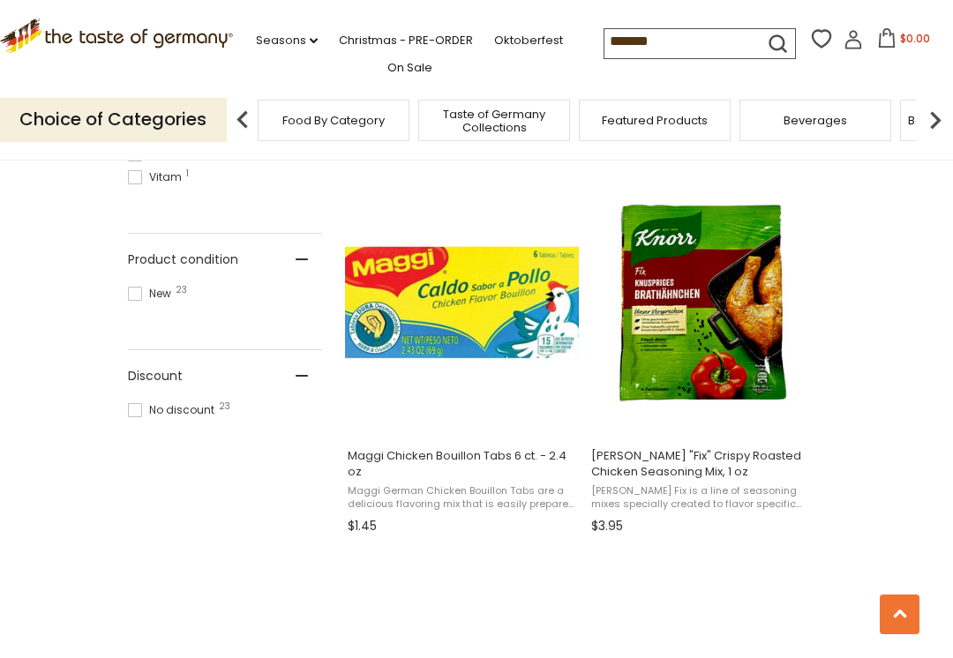  Describe the element at coordinates (461, 356) in the screenshot. I see `a: Maggi Chicken Bouillon Tabs 6 ct. - 2.4 oz` at that location.